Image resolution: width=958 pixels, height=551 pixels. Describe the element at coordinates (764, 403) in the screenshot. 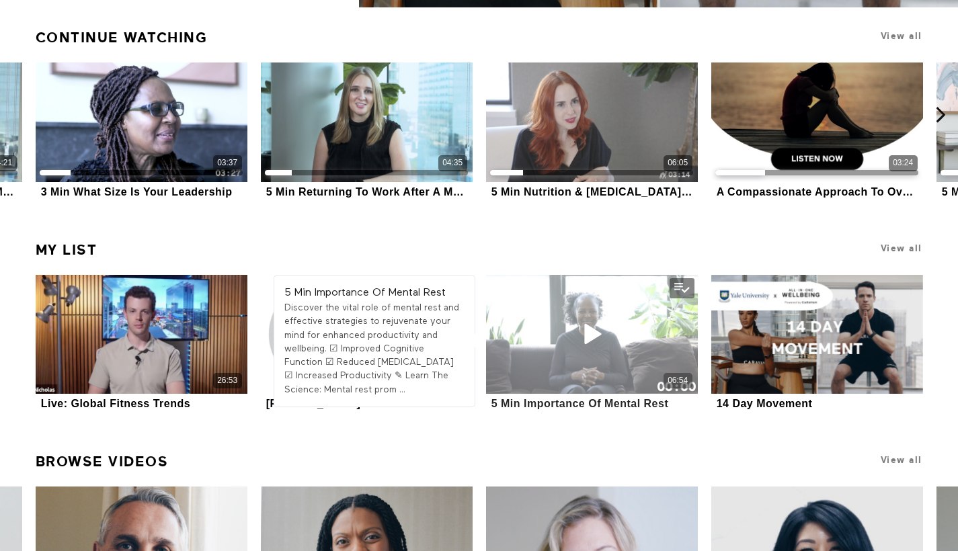

I see `div: 14 Day Movement` at that location.